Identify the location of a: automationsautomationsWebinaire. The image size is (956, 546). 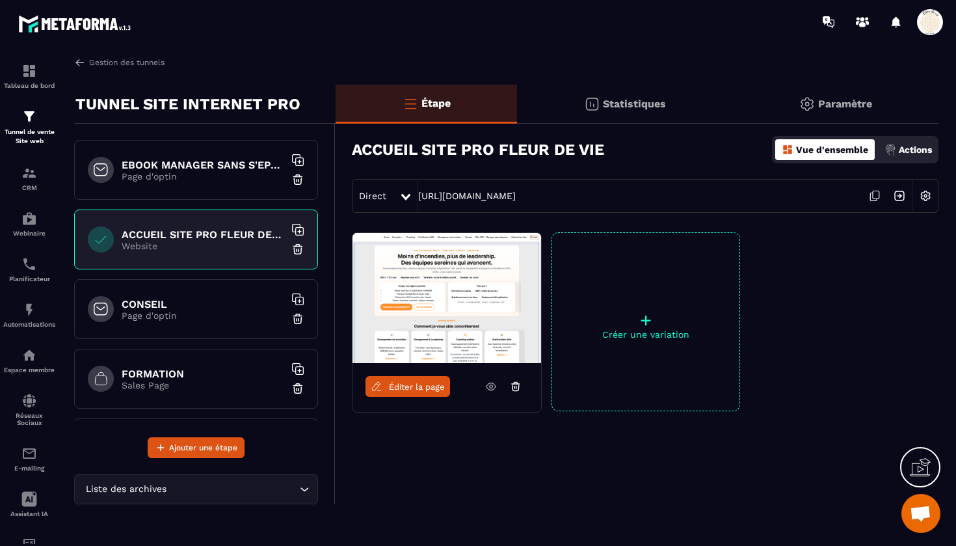
(29, 224).